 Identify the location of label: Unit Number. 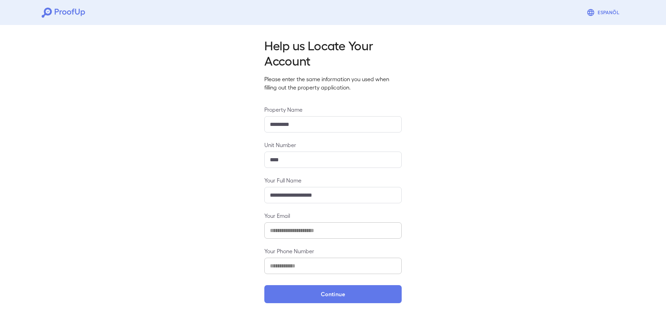
(333, 145).